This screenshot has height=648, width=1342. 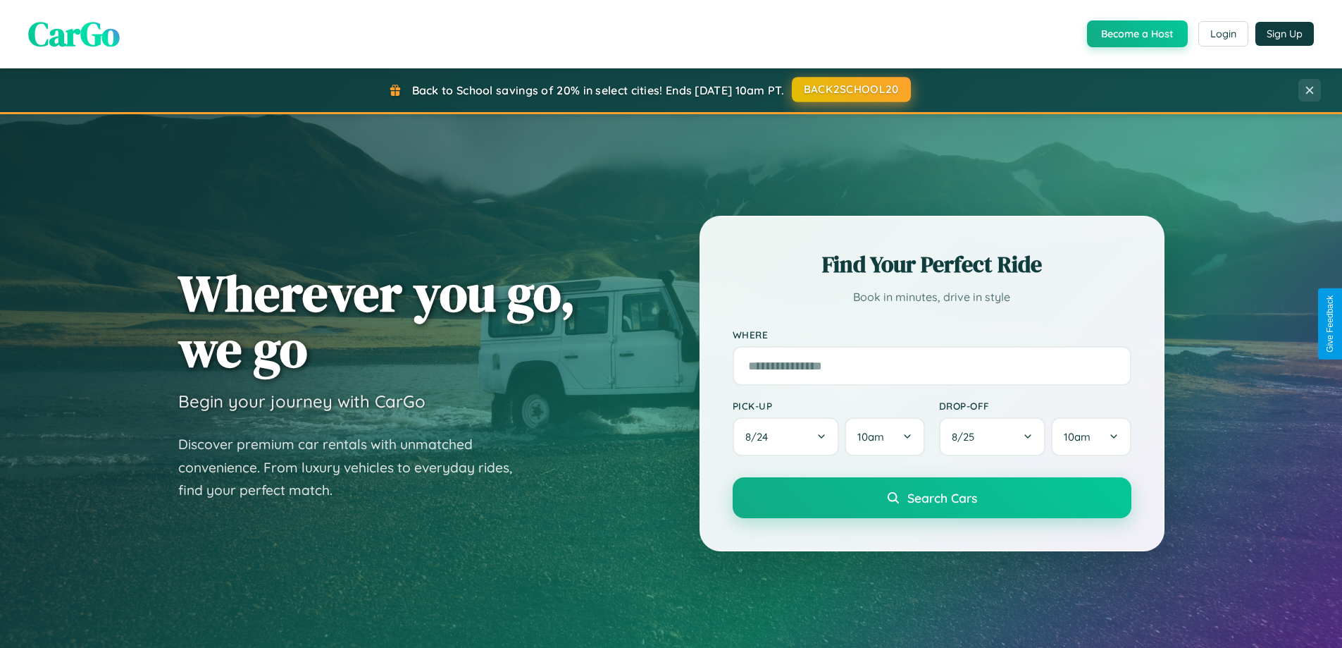 I want to click on h3: Begin your journey with CarGo, so click(x=302, y=401).